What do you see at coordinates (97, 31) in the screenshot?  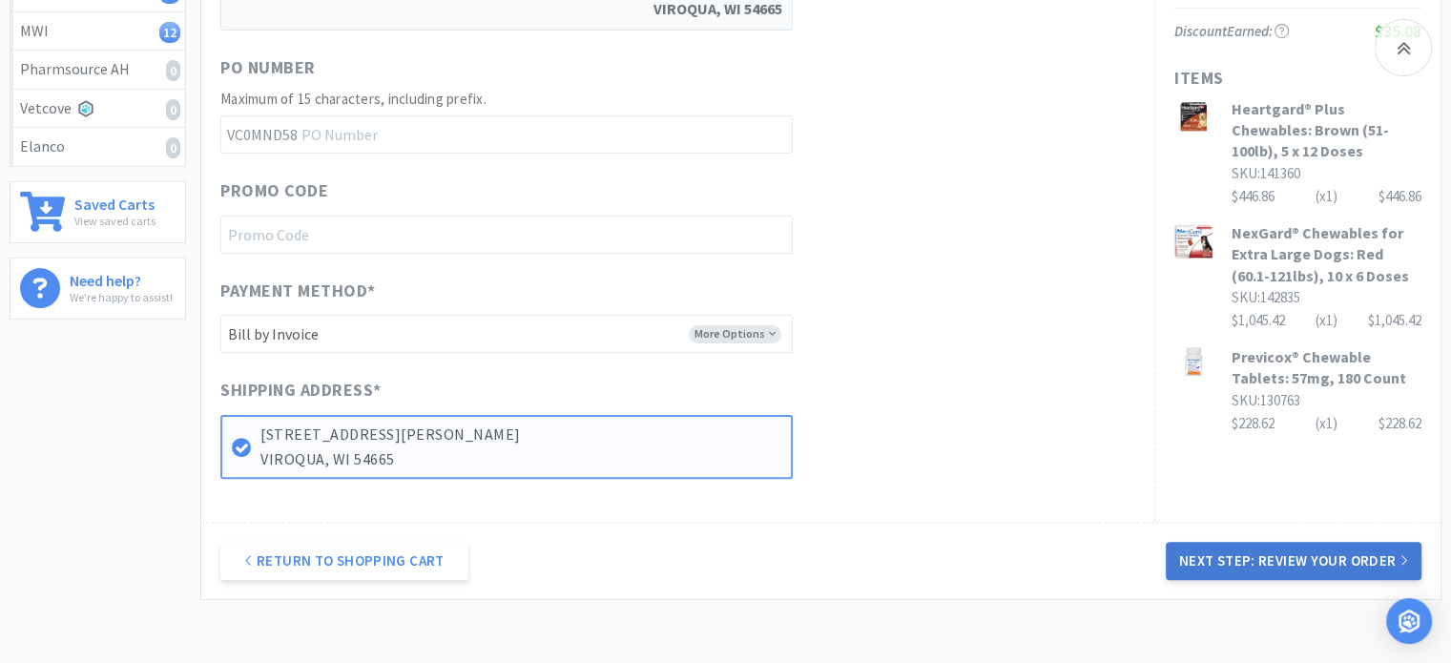 I see `div: MWI` at bounding box center [97, 31].